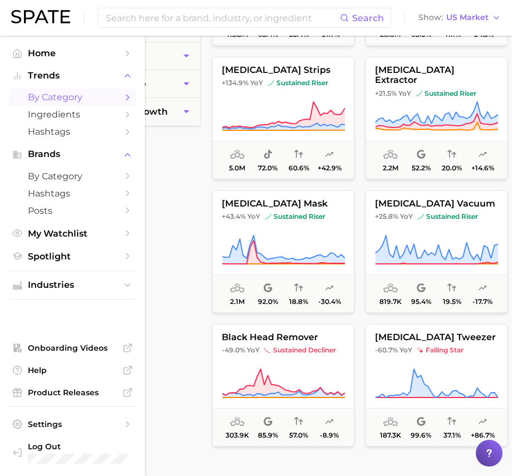 The width and height of the screenshot is (512, 476). What do you see at coordinates (483, 302) in the screenshot?
I see `span: -17.7%` at bounding box center [483, 302].